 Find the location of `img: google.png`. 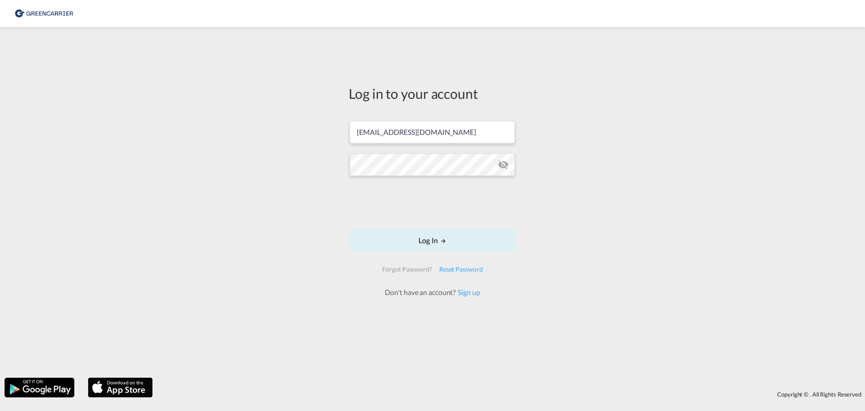

img: google.png is located at coordinates (39, 387).